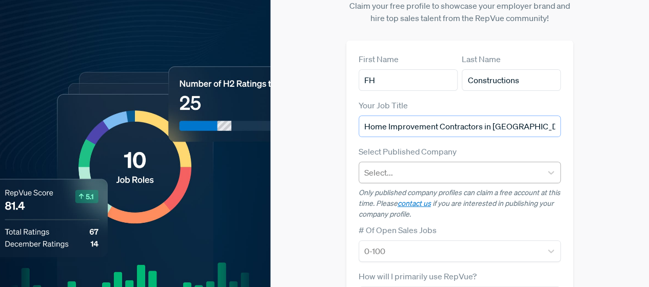 The height and width of the screenshot is (287, 649). What do you see at coordinates (414, 203) in the screenshot?
I see `a: contact us` at bounding box center [414, 203].